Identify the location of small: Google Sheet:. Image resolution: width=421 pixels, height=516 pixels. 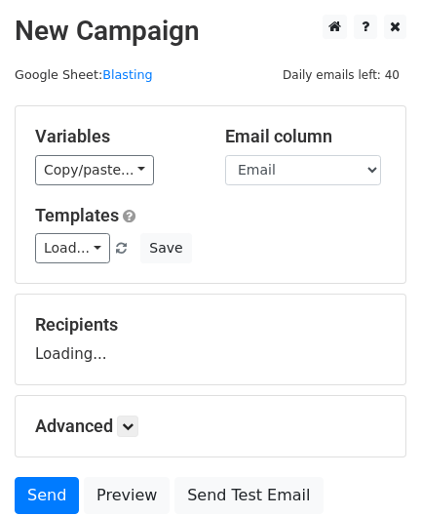
(84, 74).